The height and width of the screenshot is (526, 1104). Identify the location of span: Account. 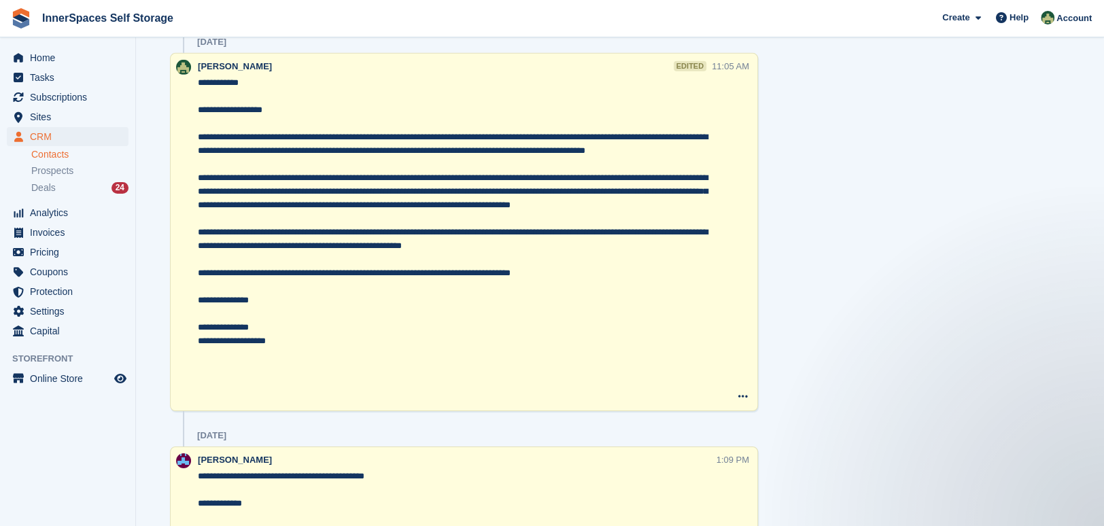
(1074, 18).